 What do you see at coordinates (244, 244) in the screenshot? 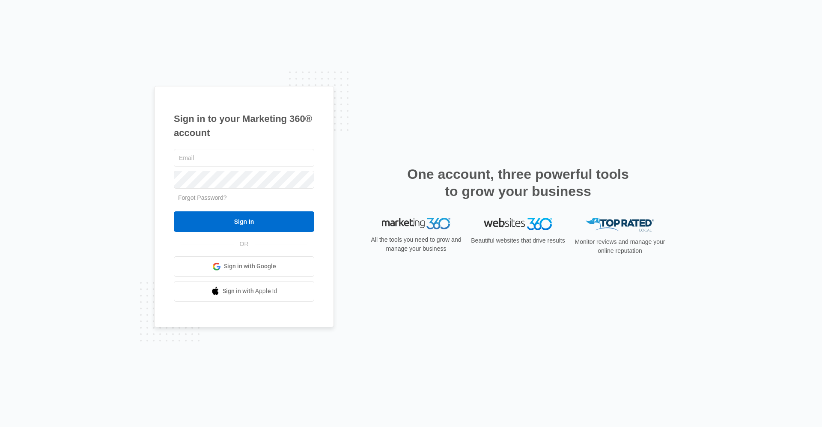
I see `span: OR` at bounding box center [244, 244].